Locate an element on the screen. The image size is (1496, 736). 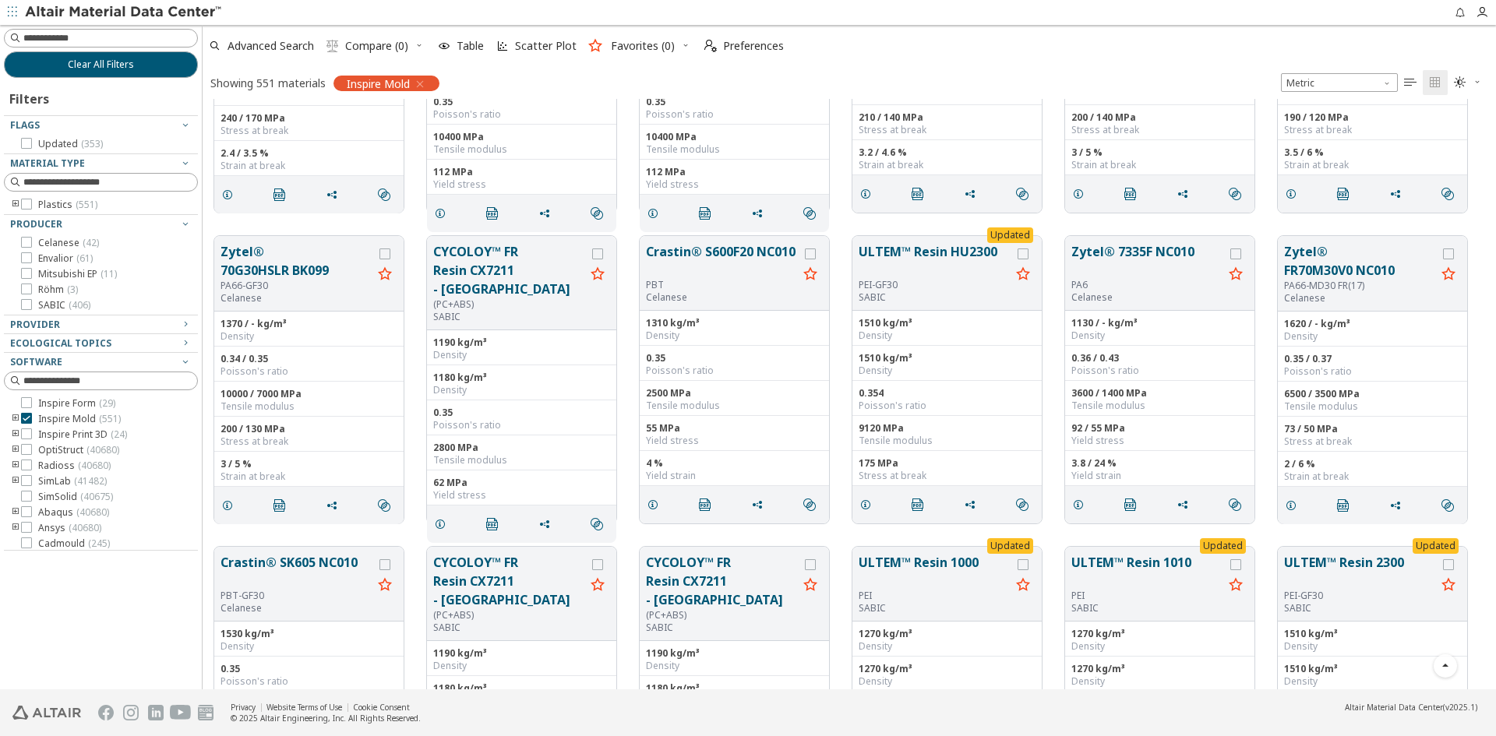
span: ( 551 ) is located at coordinates (86, 204).